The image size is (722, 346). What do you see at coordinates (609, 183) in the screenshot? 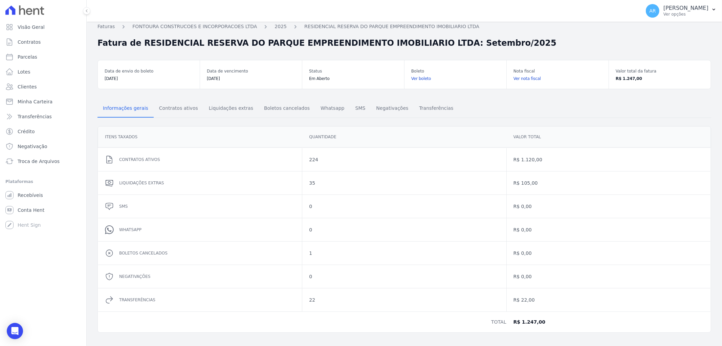
I see `dd: R$ 105,00` at bounding box center [609, 183].